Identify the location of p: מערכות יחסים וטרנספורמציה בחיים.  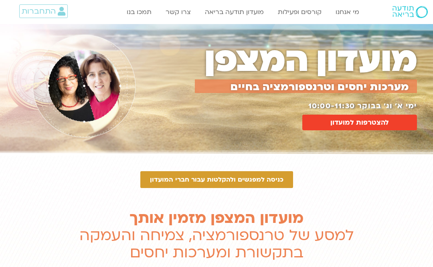
(302, 87).